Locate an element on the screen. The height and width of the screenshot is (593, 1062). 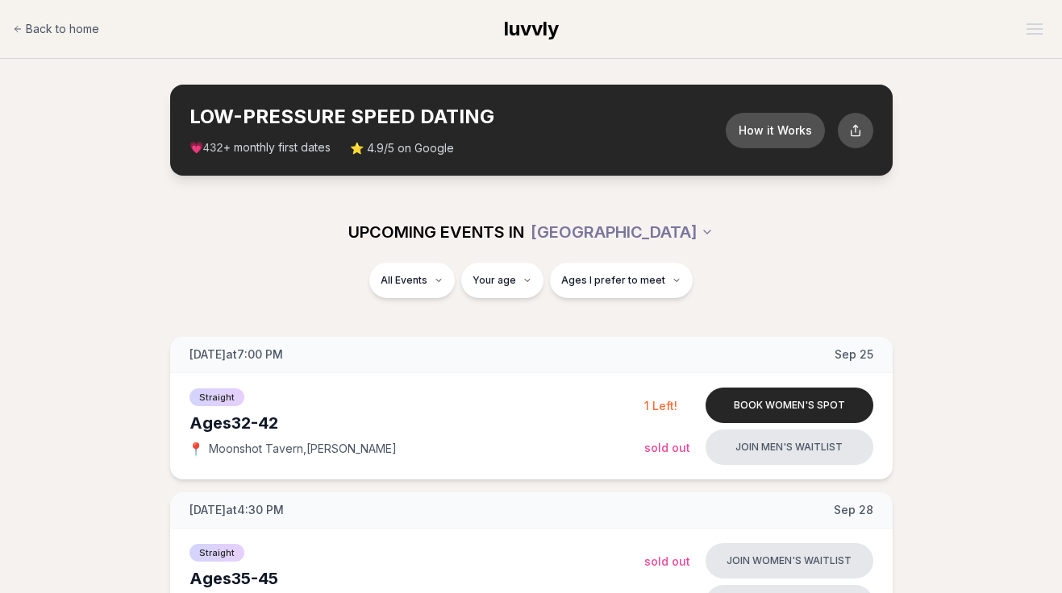
a: Back to home is located at coordinates (56, 29).